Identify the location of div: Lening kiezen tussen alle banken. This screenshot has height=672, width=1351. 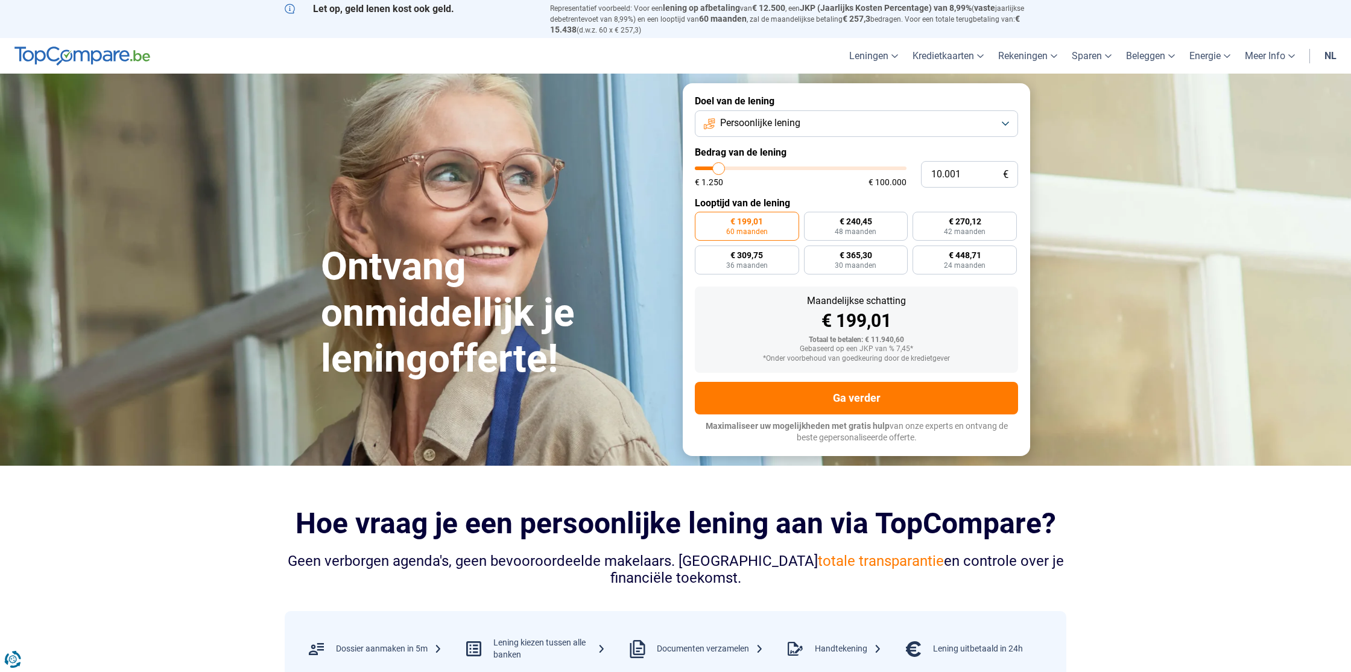
(549, 648).